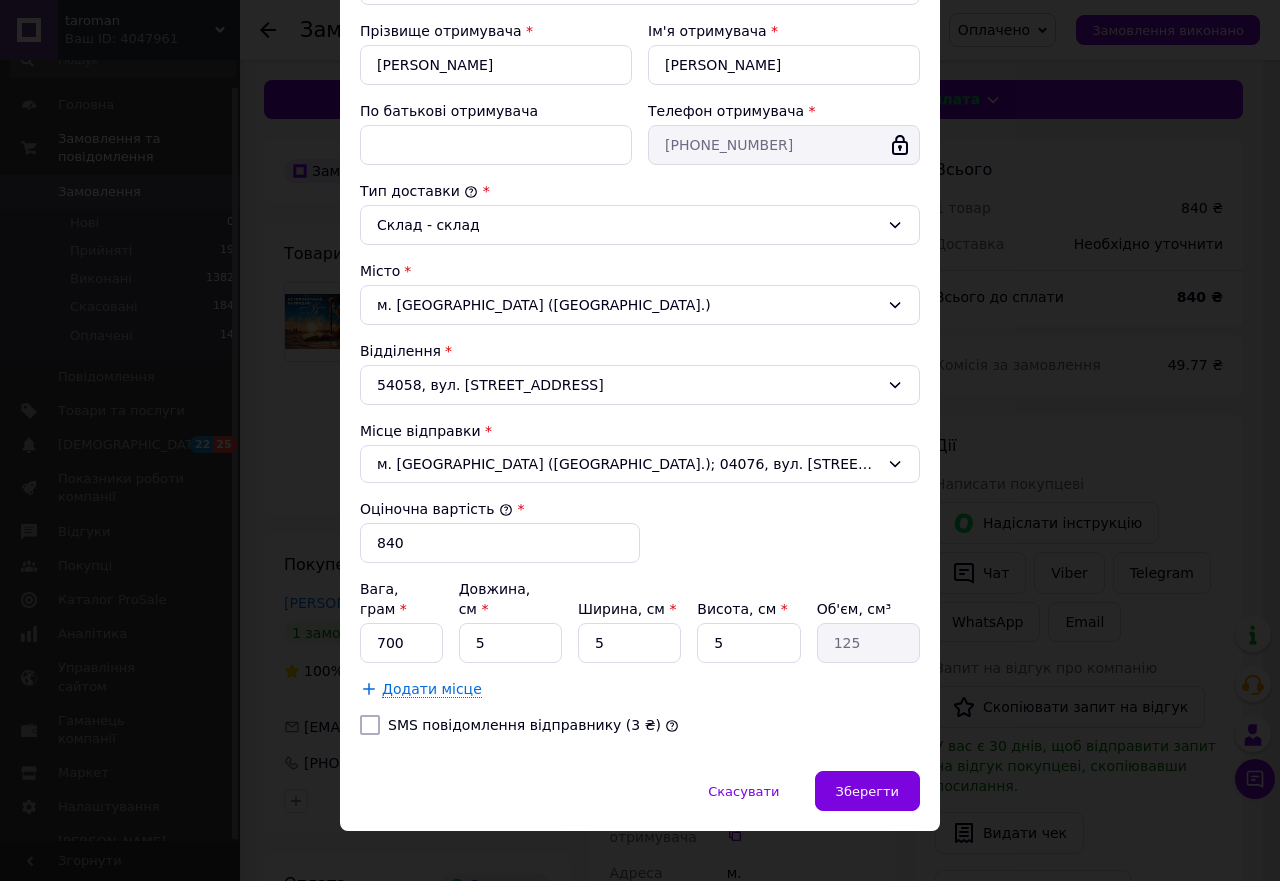 The image size is (1280, 881). Describe the element at coordinates (867, 791) in the screenshot. I see `span: Зберегти` at that location.